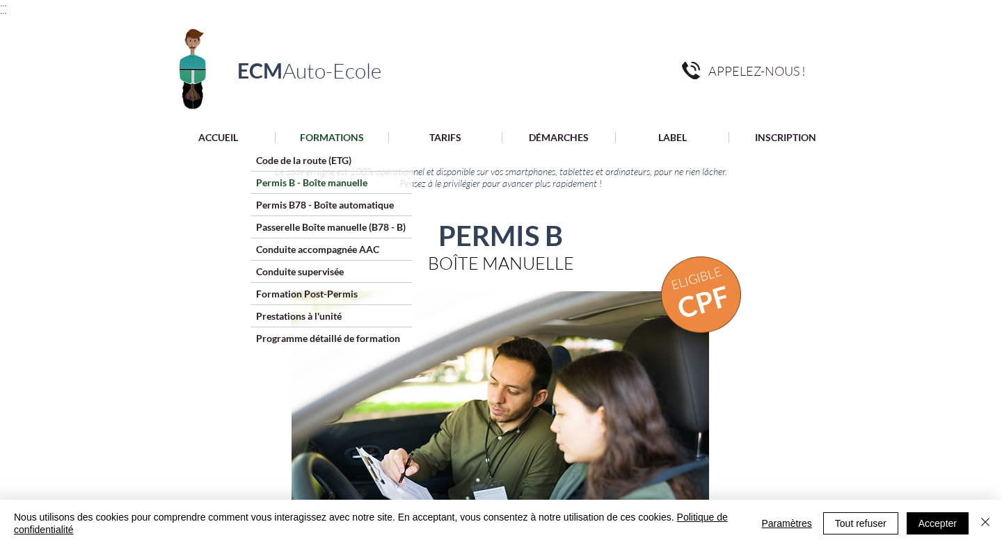 Image resolution: width=1002 pixels, height=547 pixels. Describe the element at coordinates (259, 70) in the screenshot. I see `span: ECM` at that location.